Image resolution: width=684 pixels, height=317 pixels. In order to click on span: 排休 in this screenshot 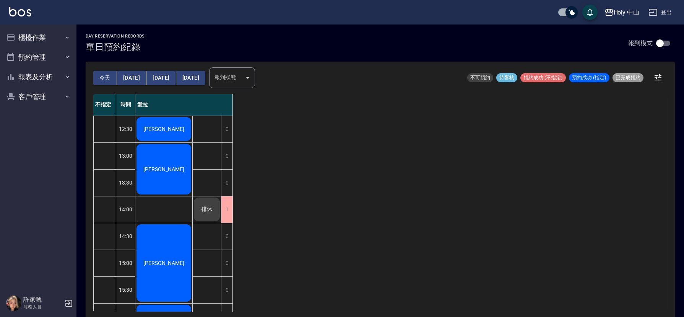, I will do `click(207, 209)`.